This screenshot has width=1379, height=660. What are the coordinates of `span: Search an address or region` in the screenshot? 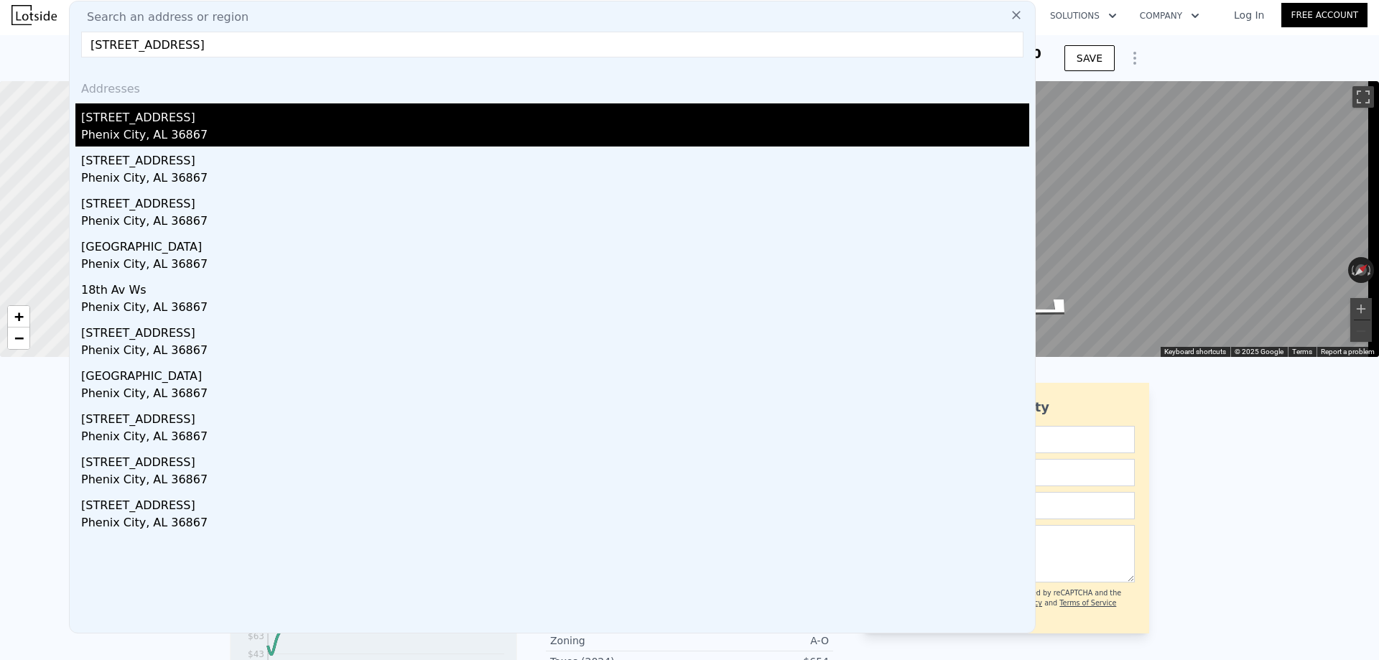 It's located at (162, 17).